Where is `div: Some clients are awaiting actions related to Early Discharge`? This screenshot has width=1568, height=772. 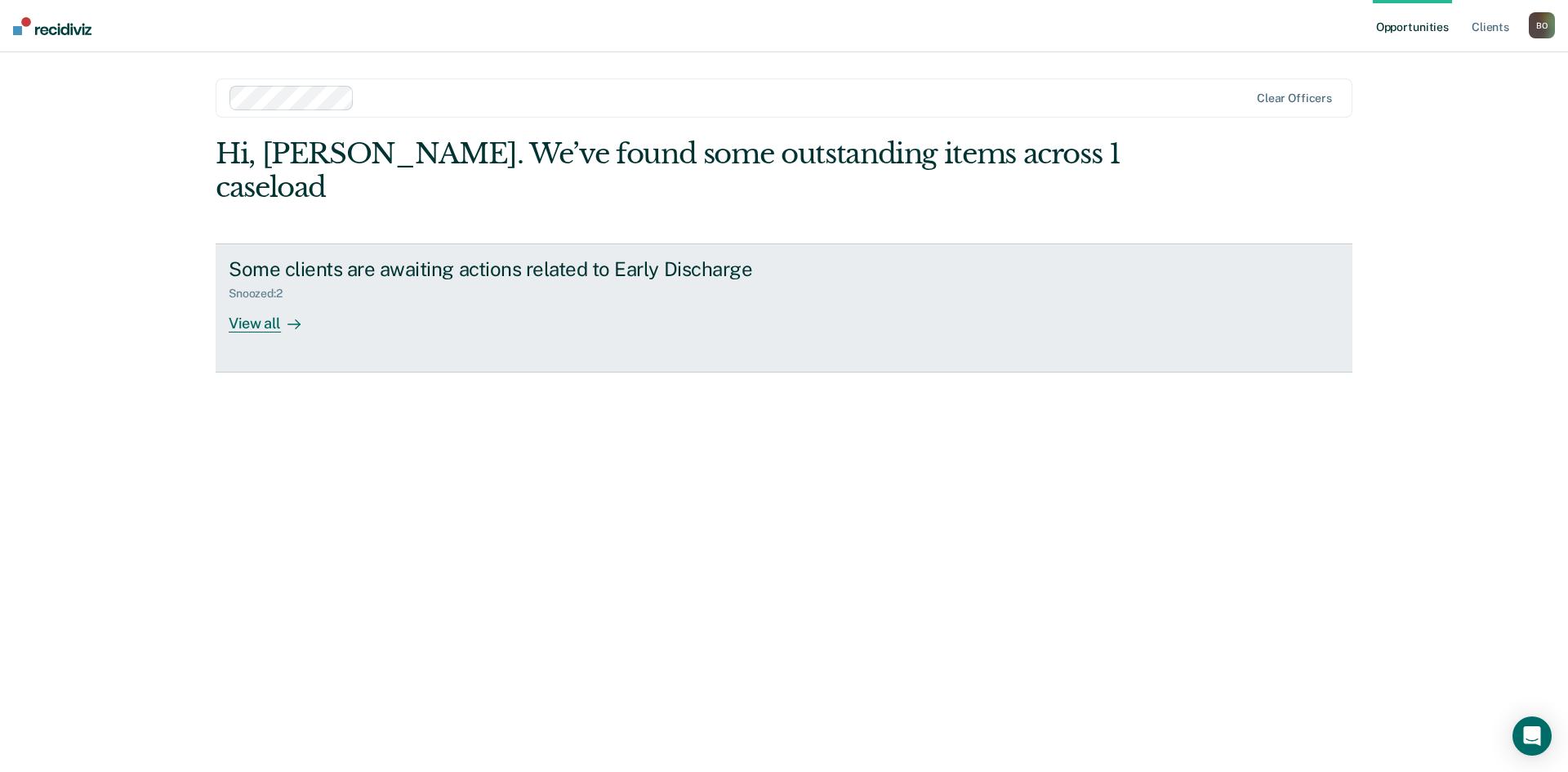
div: Some clients are awaiting actions related to Early Discharge is located at coordinates (515, 269).